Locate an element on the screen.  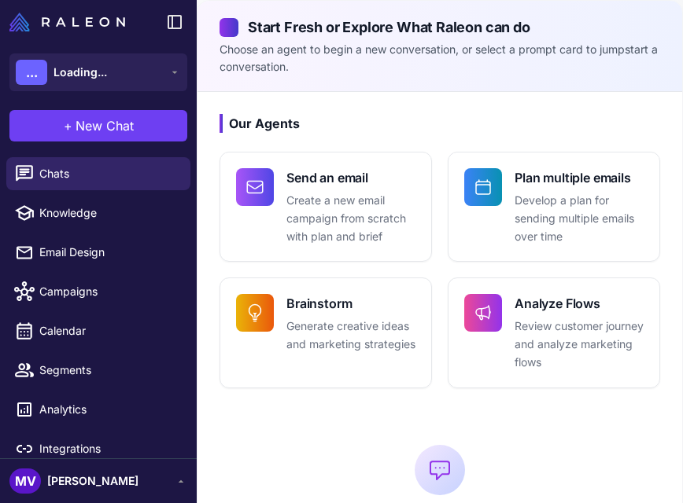
a: Chats is located at coordinates (98, 174).